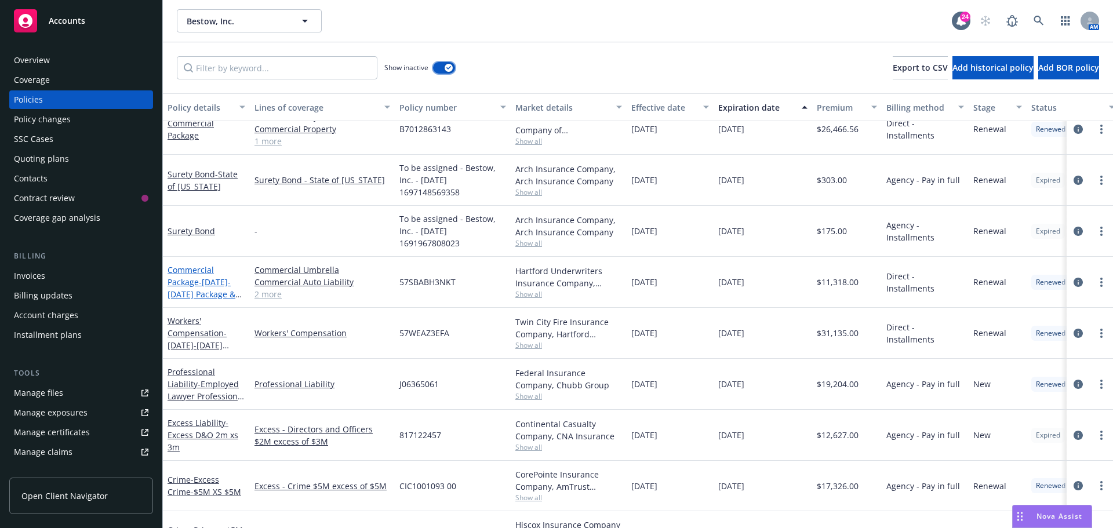  What do you see at coordinates (756, 107) in the screenshot?
I see `div: Expiration date` at bounding box center [756, 107].